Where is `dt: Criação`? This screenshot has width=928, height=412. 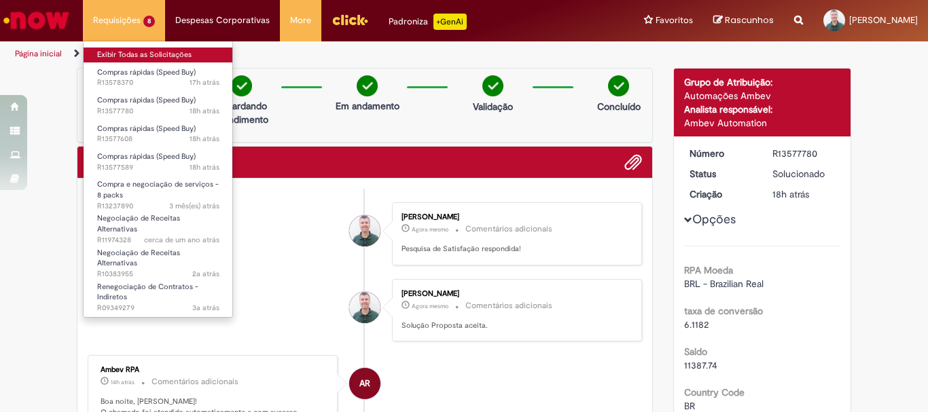 dt: Criação is located at coordinates (721, 194).